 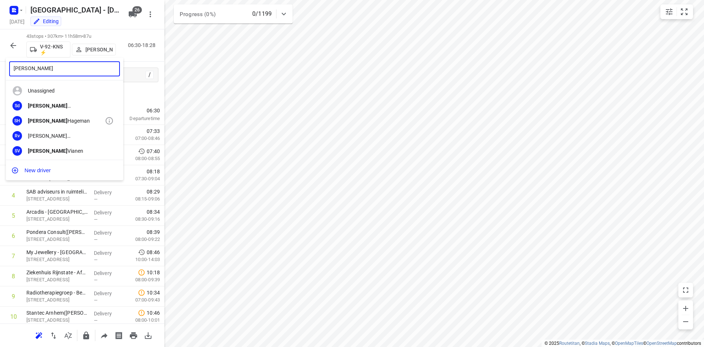 What do you see at coordinates (65, 69) in the screenshot?
I see `input: Assign to...` at bounding box center [65, 69].